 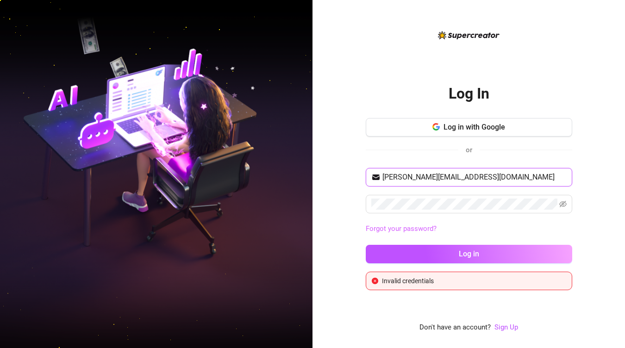 I want to click on span: Don't have an account?, so click(x=455, y=328).